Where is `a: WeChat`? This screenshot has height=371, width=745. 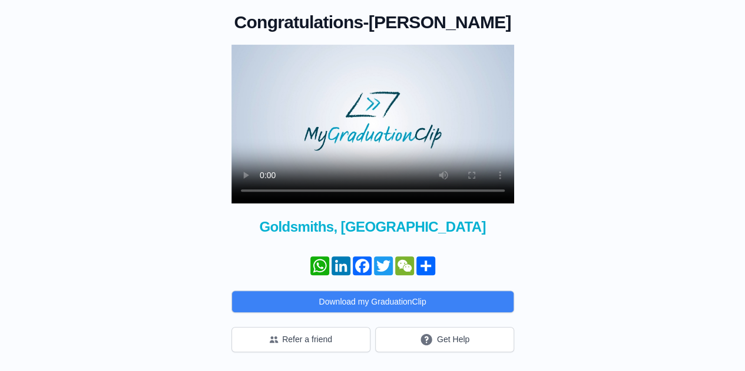 a: WeChat is located at coordinates (404, 266).